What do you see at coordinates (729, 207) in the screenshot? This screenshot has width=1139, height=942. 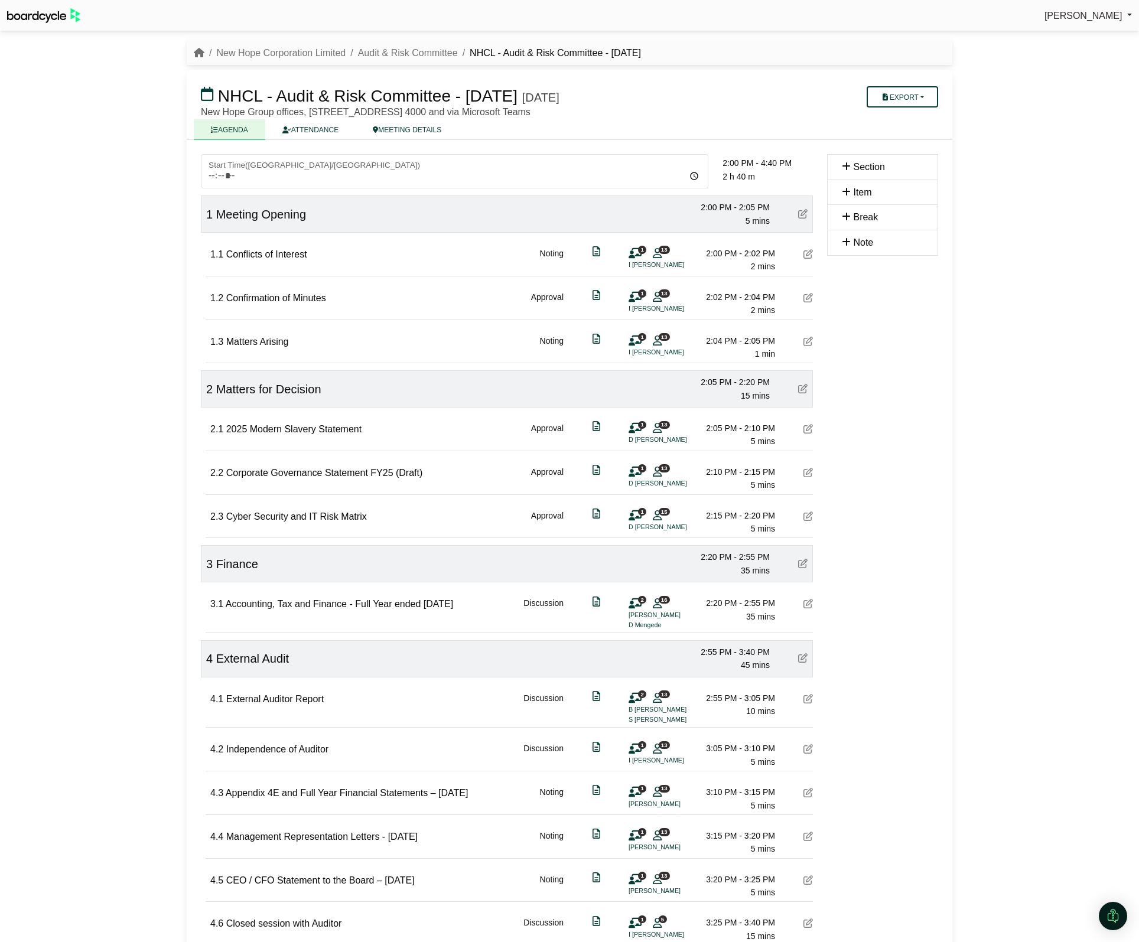 I see `div: 2:00 PM - 2:05 PM` at bounding box center [729, 207].